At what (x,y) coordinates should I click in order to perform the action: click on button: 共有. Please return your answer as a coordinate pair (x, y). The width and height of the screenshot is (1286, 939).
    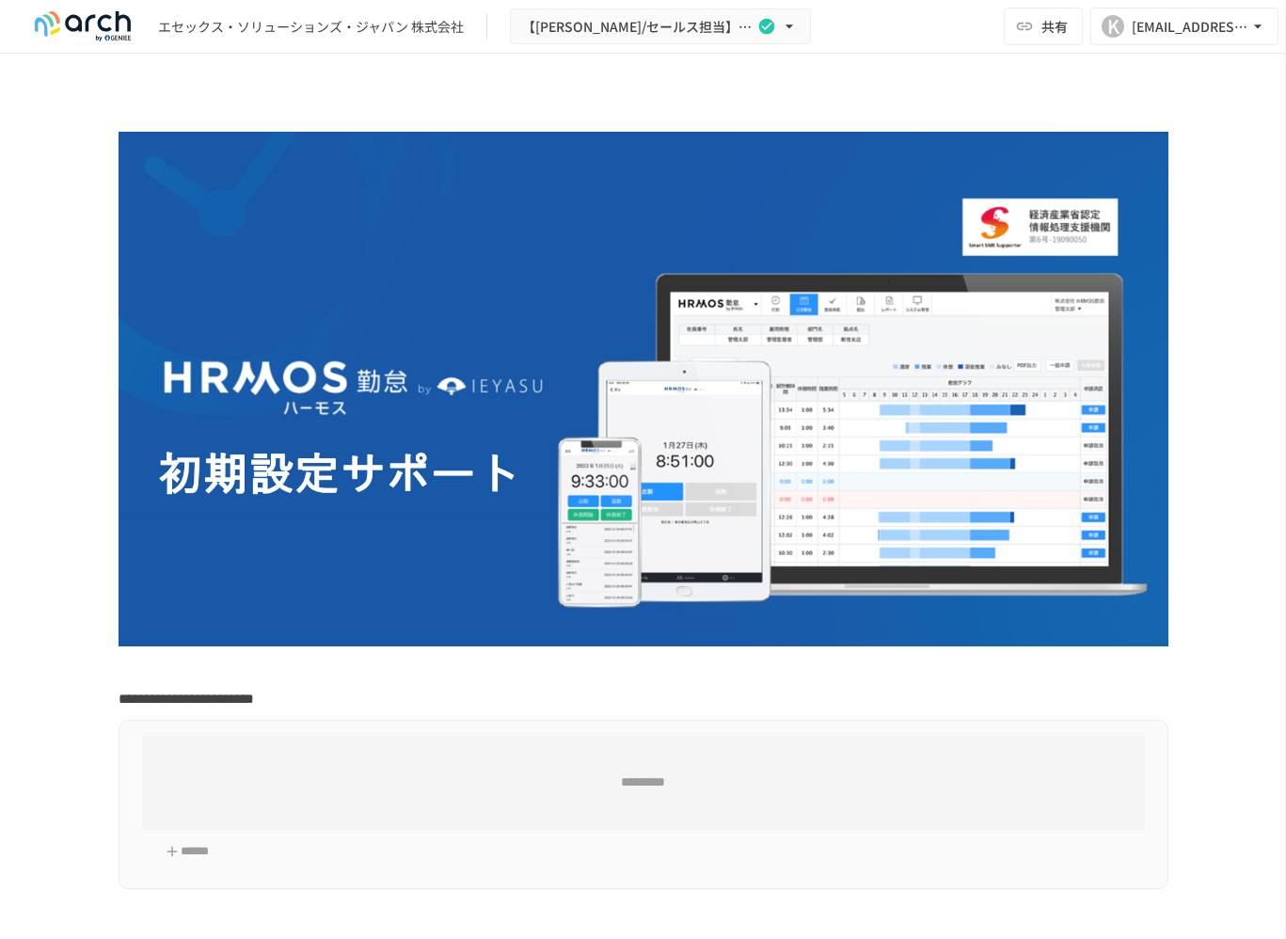
    Looking at the image, I should click on (1044, 26).